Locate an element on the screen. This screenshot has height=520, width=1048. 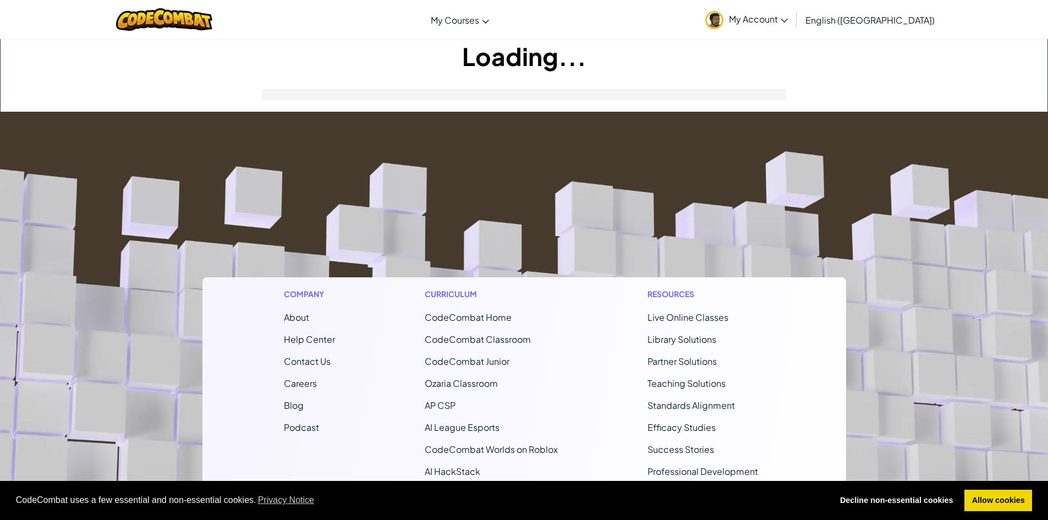
img: avatar is located at coordinates (714, 20).